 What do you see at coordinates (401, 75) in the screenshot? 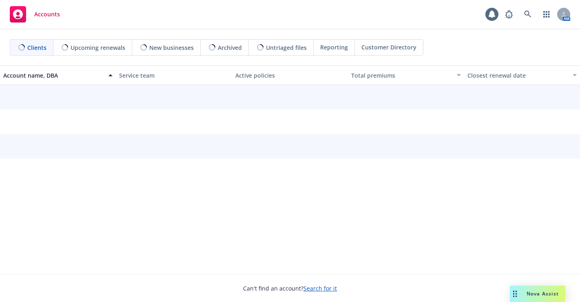
I see `div: Total premiums` at bounding box center [401, 75].